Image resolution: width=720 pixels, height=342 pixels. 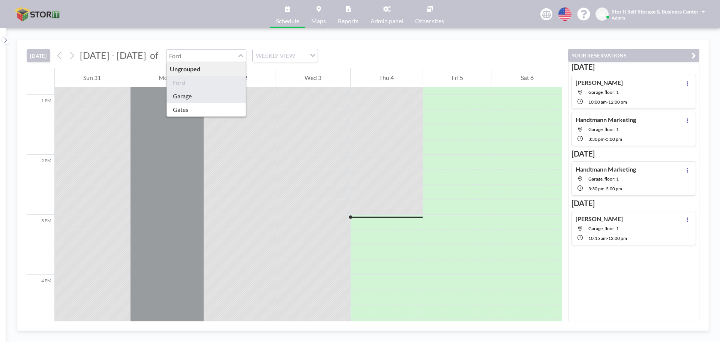 I want to click on span: Schedule, so click(x=288, y=21).